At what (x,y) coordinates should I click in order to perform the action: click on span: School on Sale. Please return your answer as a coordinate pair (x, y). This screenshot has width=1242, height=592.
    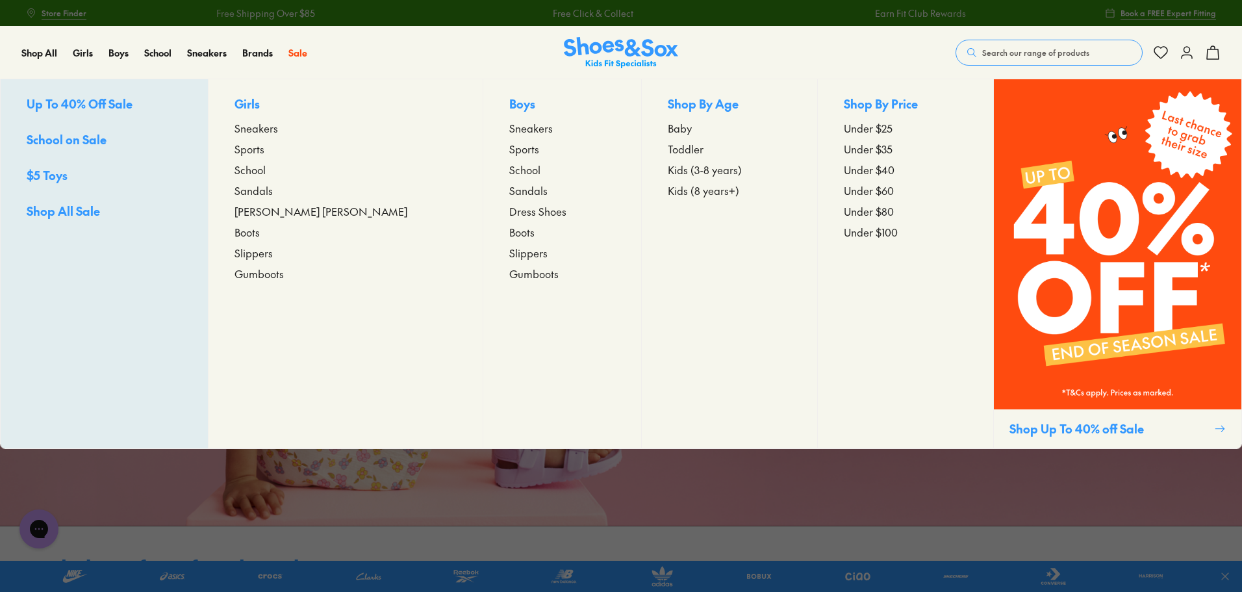
    Looking at the image, I should click on (66, 139).